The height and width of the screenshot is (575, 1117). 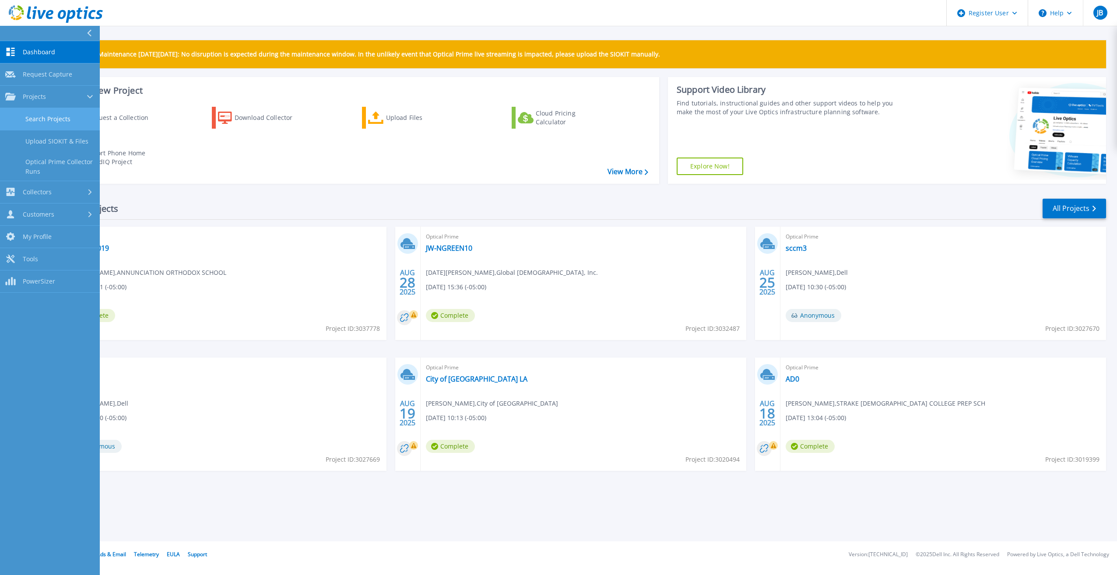 What do you see at coordinates (713, 460) in the screenshot?
I see `span: Project ID: 3020494` at bounding box center [713, 460].